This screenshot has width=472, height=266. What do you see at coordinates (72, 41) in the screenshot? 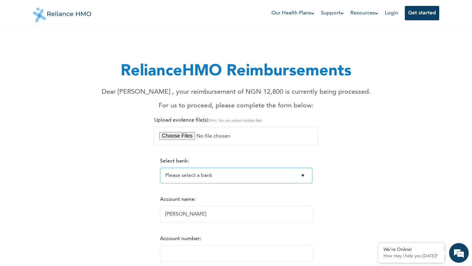
I see `div: Chat with us now` at bounding box center [72, 41].